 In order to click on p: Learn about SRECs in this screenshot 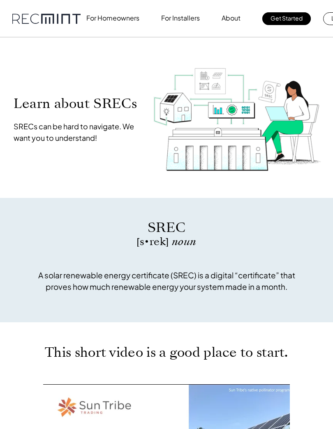, I will do `click(78, 104)`.